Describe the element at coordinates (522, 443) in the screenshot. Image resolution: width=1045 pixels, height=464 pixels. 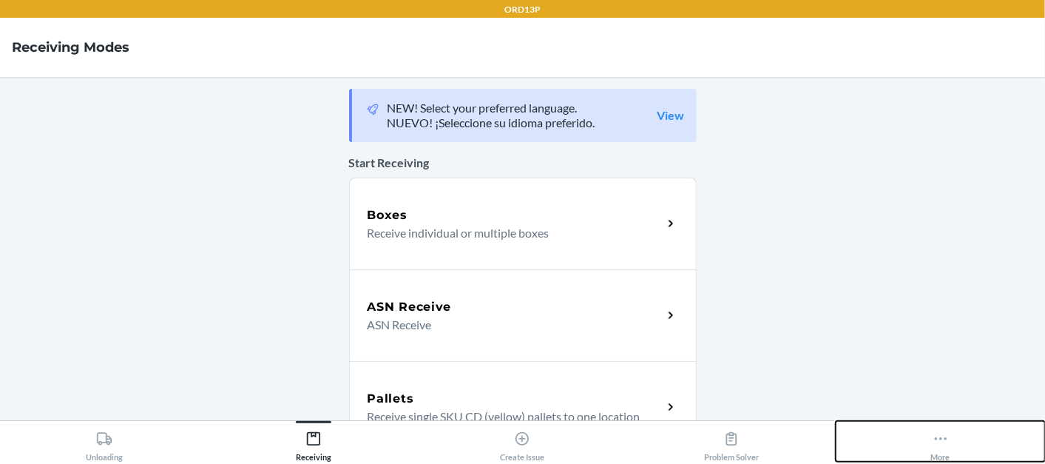
I see `div: Create Issue` at that location.